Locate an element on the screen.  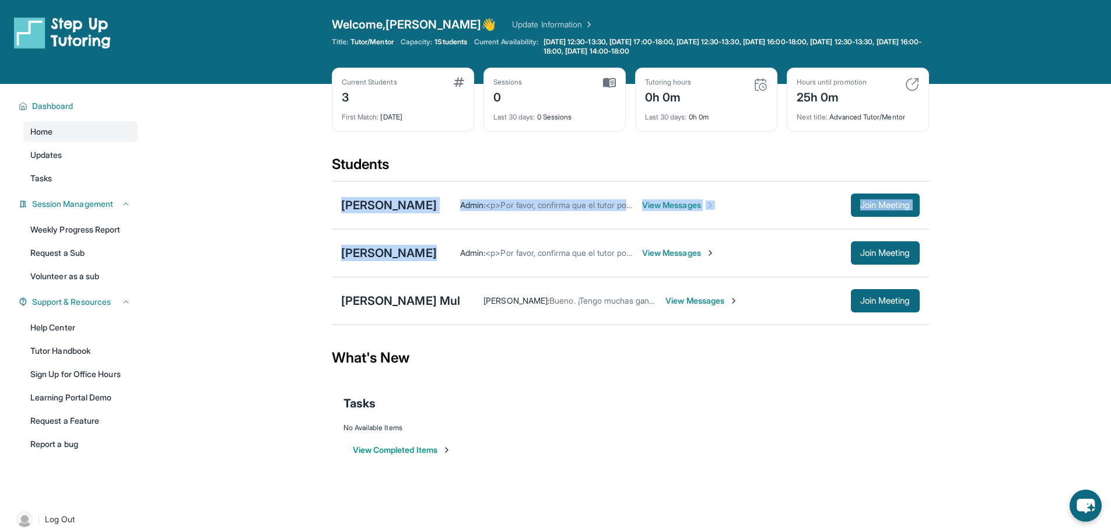
div: Students is located at coordinates (630, 168).